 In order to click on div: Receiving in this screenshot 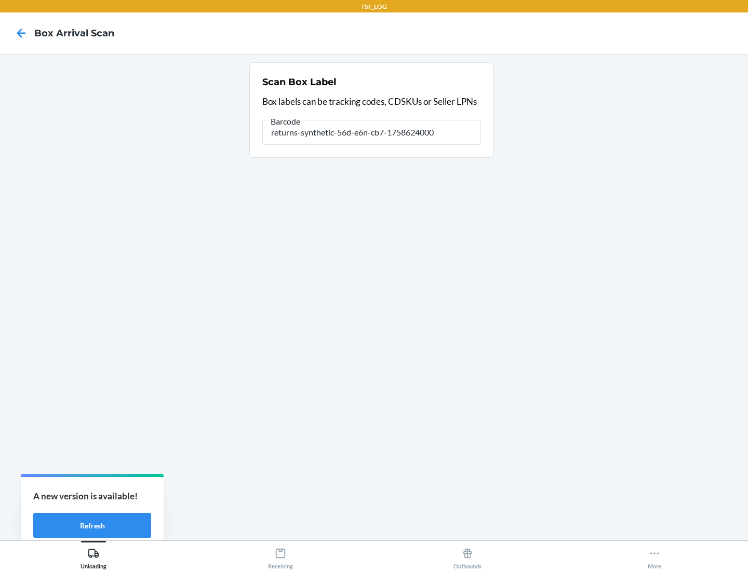, I will do `click(280, 557)`.